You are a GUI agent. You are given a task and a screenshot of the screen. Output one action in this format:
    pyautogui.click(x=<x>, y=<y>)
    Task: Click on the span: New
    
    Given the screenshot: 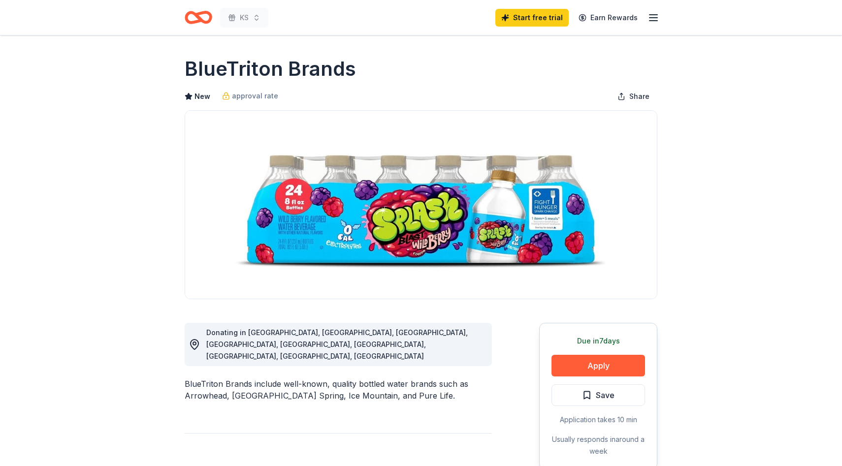 What is the action you would take?
    pyautogui.click(x=202, y=96)
    